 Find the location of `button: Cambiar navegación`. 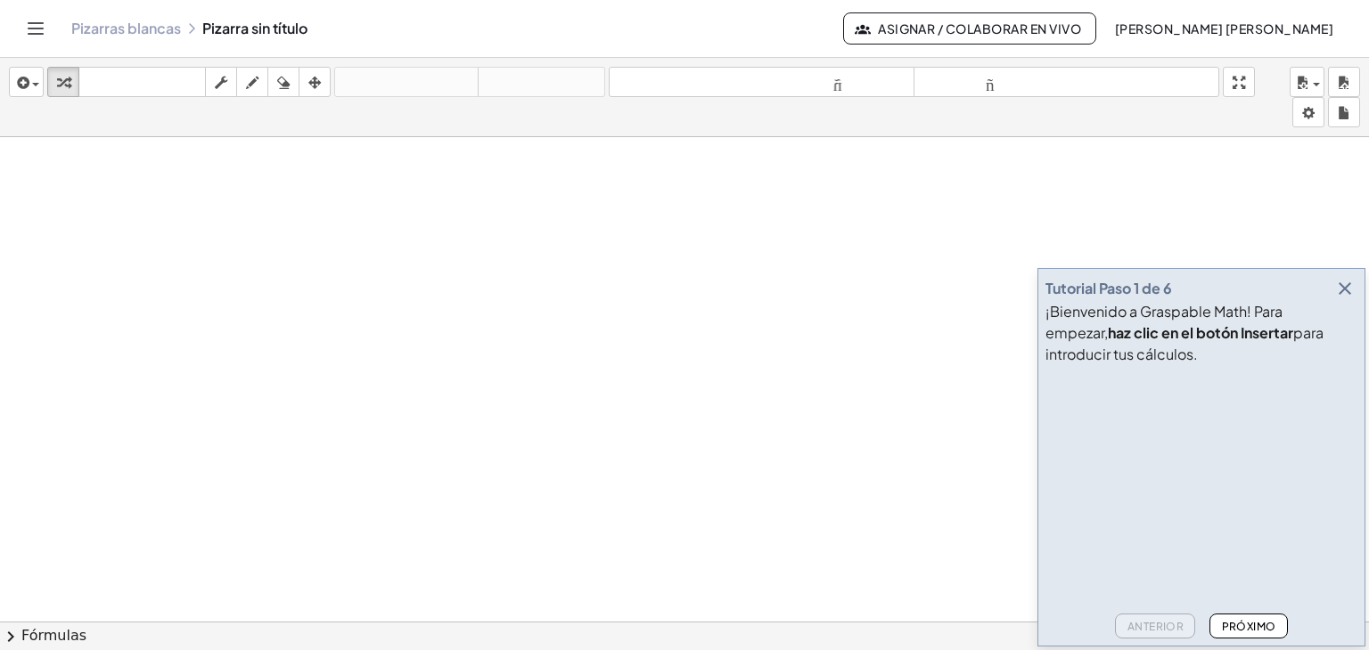

button: Cambiar navegación is located at coordinates (36, 29).